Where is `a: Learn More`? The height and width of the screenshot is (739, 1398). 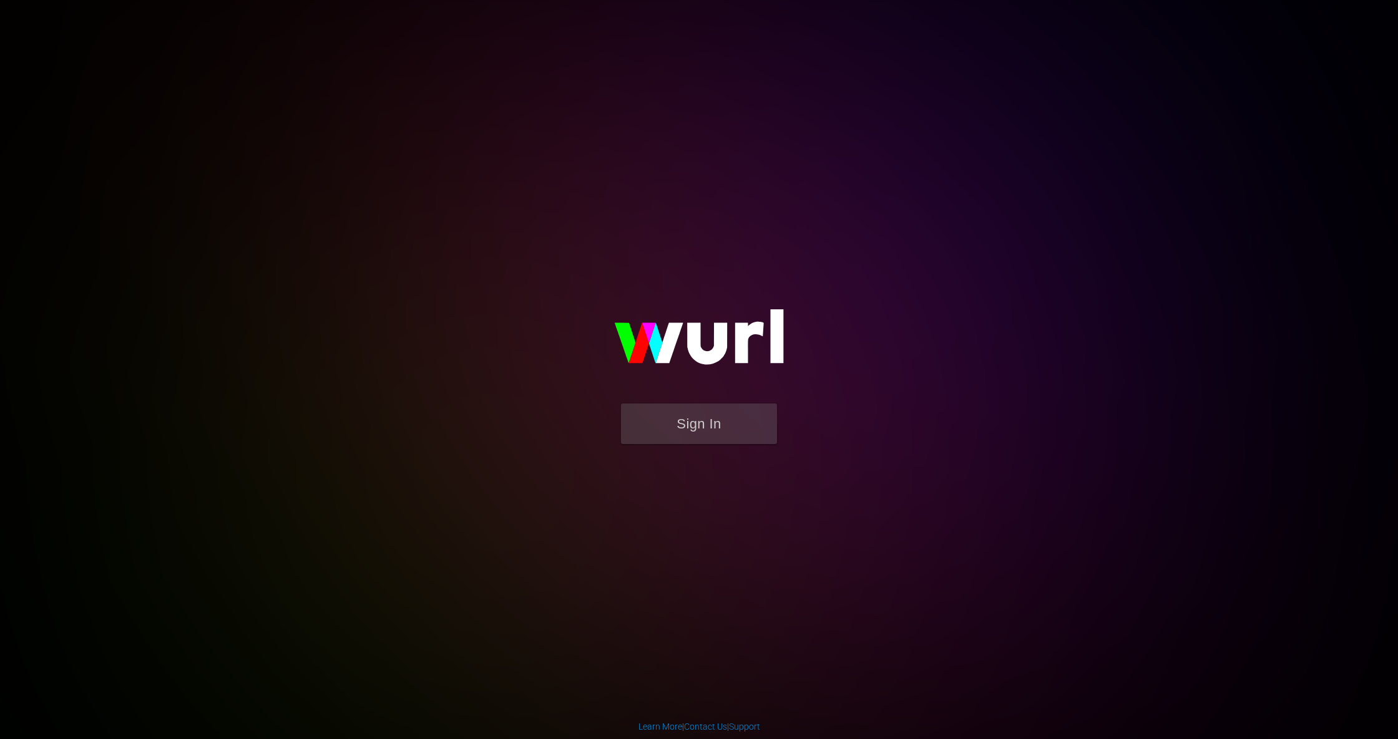
a: Learn More is located at coordinates (660, 727).